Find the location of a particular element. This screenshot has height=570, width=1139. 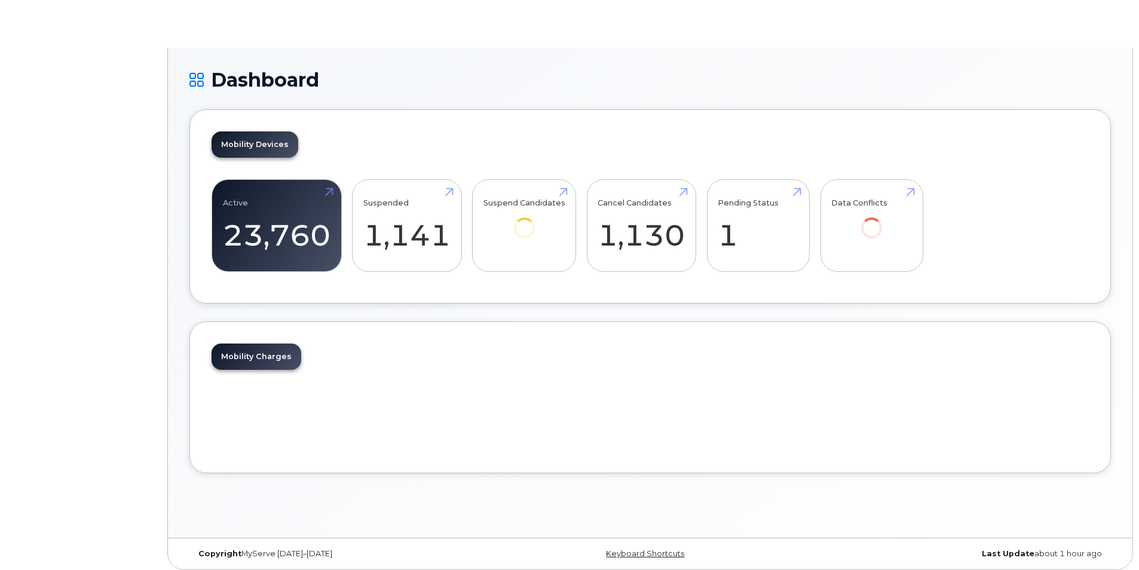

h1: Dashboard is located at coordinates (650, 80).